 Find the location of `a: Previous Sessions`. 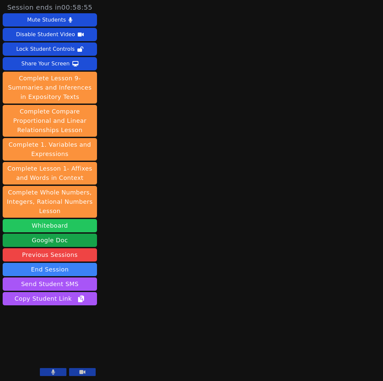

a: Previous Sessions is located at coordinates (50, 255).